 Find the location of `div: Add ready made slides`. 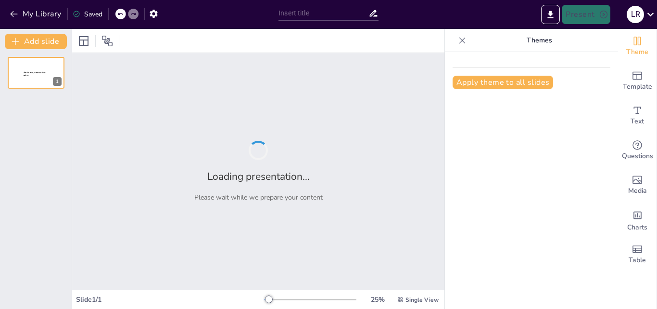

div: Add ready made slides is located at coordinates (638, 81).